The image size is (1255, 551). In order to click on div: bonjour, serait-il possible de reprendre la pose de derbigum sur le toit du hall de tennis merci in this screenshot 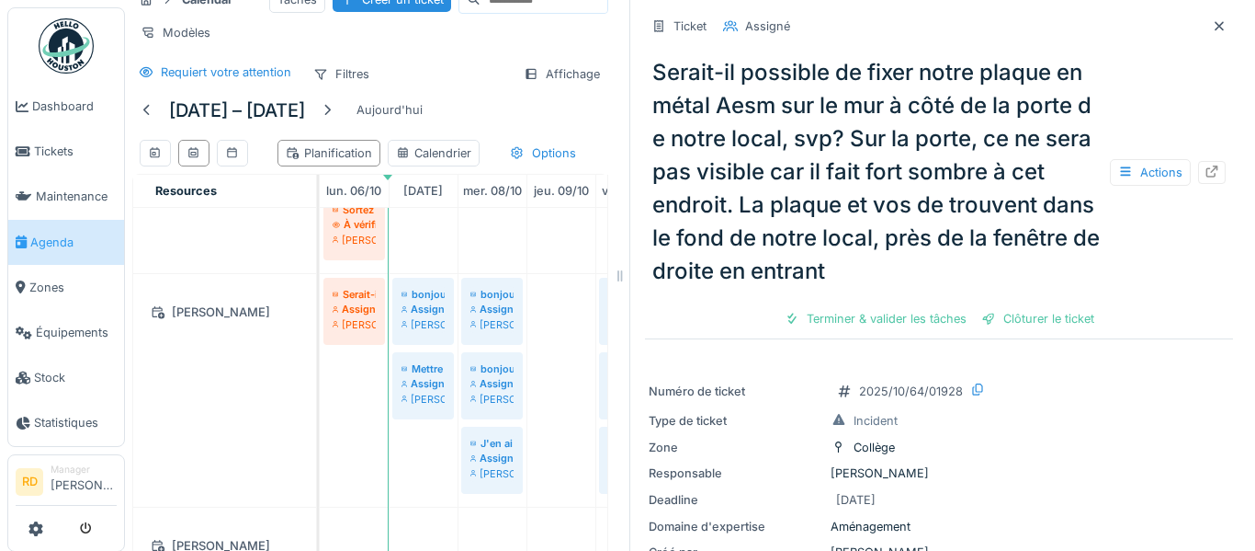, I will do `click(423, 294)`.